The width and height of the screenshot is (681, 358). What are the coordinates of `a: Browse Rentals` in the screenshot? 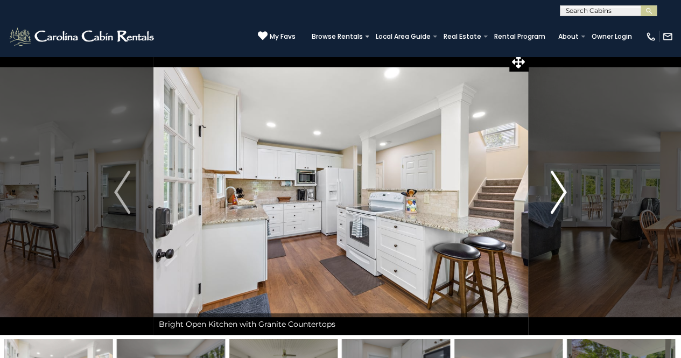 It's located at (337, 37).